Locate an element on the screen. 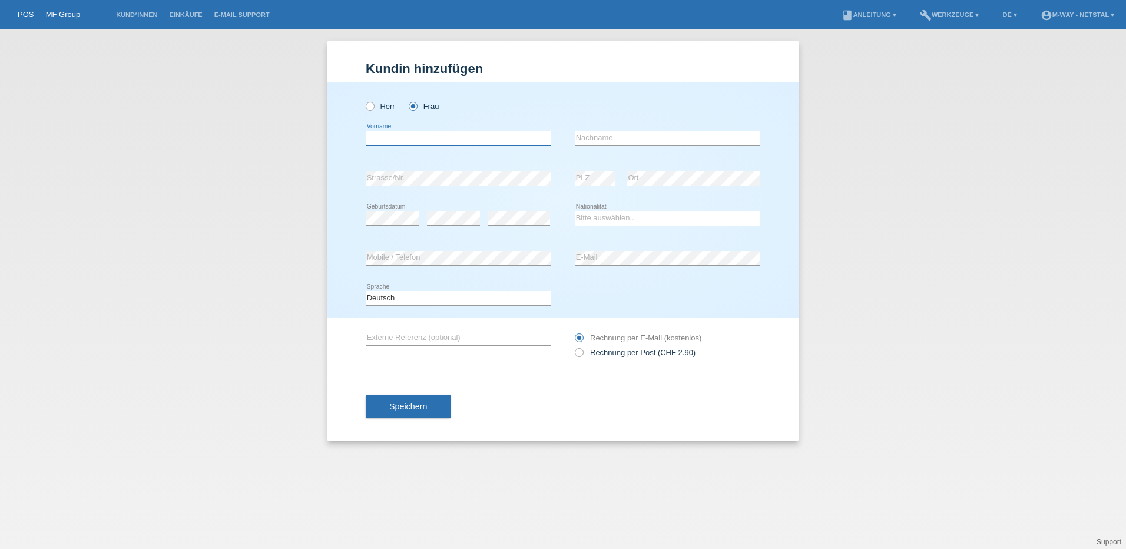 Image resolution: width=1126 pixels, height=549 pixels. label: Rechnung per Post (CHF 2.90) is located at coordinates (635, 352).